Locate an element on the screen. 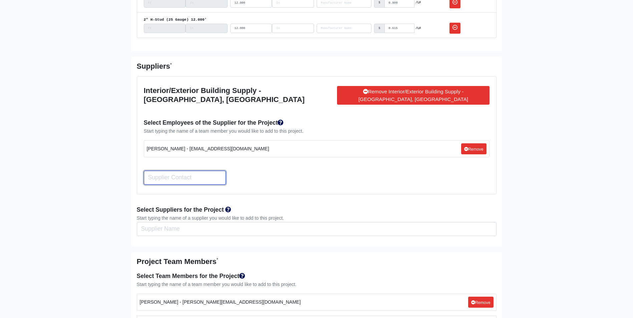 The height and width of the screenshot is (318, 633). div: 2" H-Stud (25 Gauge) is located at coordinates (316, 20).